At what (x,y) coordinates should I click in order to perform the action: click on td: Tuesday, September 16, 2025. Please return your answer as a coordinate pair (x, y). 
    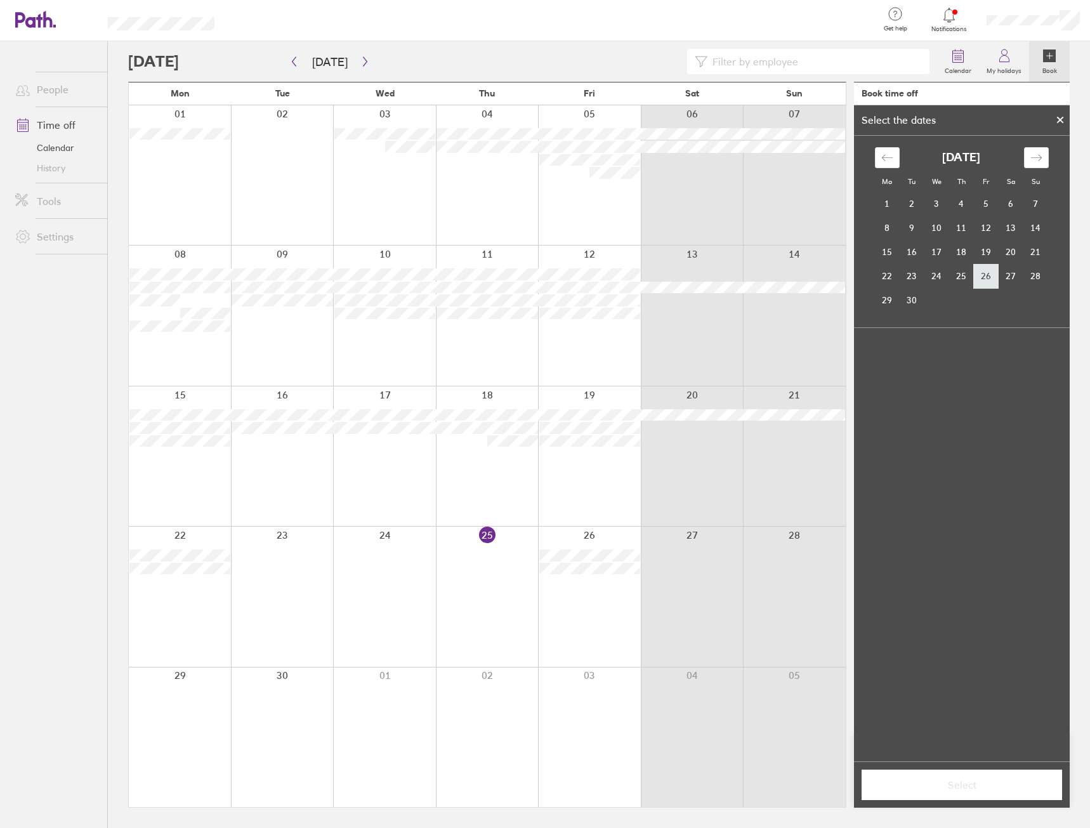
    Looking at the image, I should click on (912, 252).